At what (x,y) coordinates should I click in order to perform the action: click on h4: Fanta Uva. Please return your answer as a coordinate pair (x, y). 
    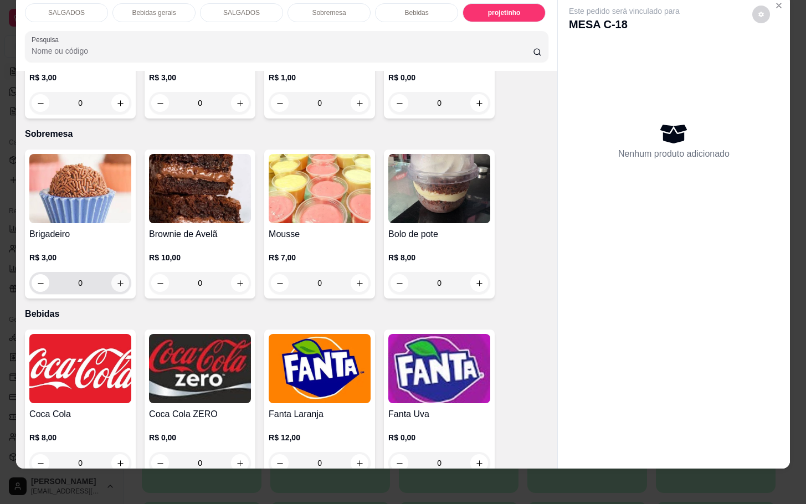
    Looking at the image, I should click on (439, 414).